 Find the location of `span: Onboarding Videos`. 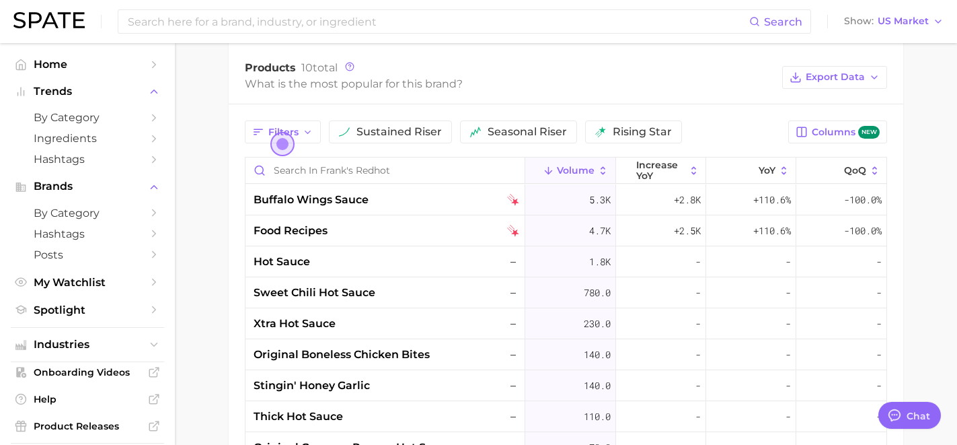

span: Onboarding Videos is located at coordinates (87, 372).